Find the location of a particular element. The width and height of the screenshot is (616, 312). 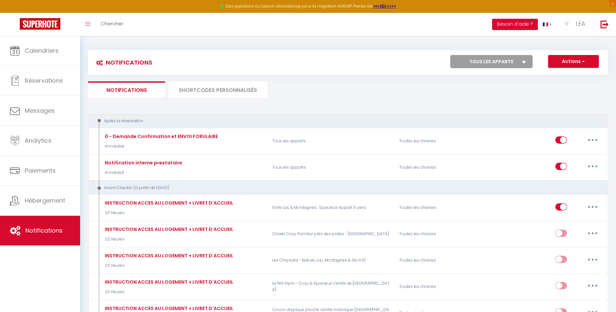

div: 0 - Demande Confirmation et ENVOI FORULAIRE is located at coordinates (160, 136).